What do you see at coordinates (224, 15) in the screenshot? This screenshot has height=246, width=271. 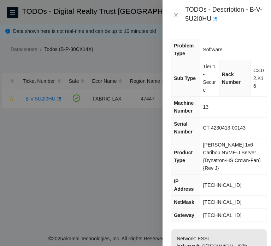 I see `div: TODOs - Description - B-V-5U2I0HU` at bounding box center [224, 15].